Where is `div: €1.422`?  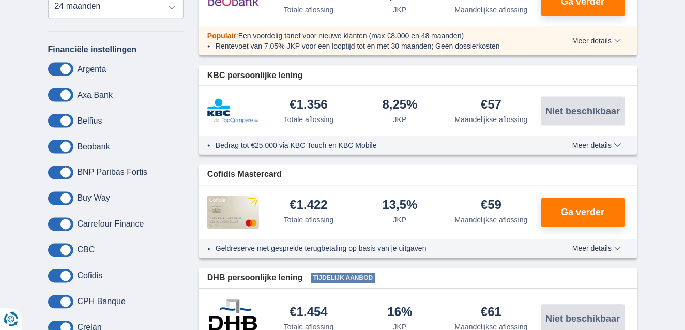 div: €1.422 is located at coordinates (309, 206).